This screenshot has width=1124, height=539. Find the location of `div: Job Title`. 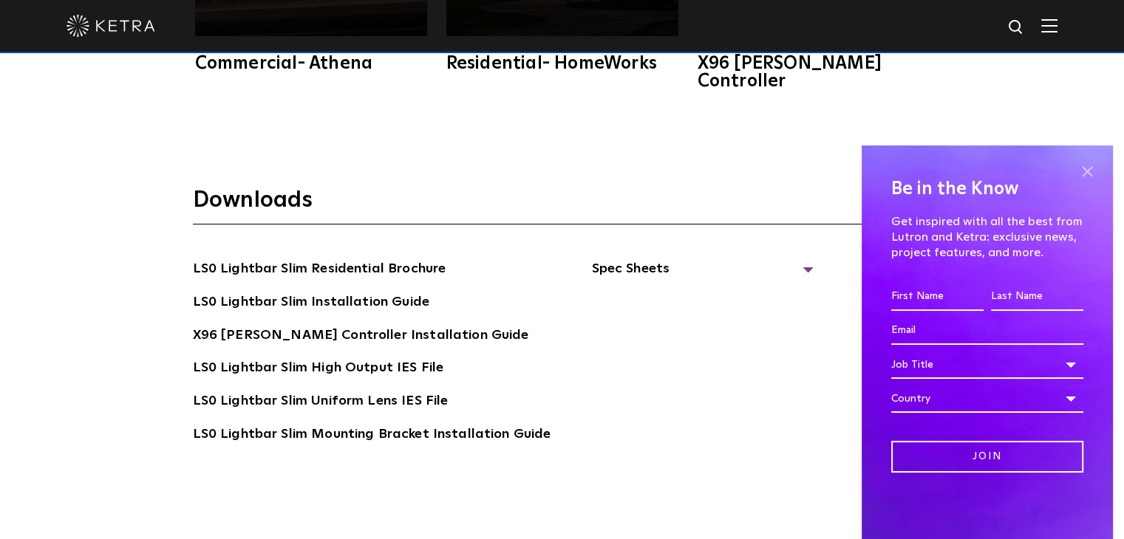

div: Job Title is located at coordinates (987, 365).